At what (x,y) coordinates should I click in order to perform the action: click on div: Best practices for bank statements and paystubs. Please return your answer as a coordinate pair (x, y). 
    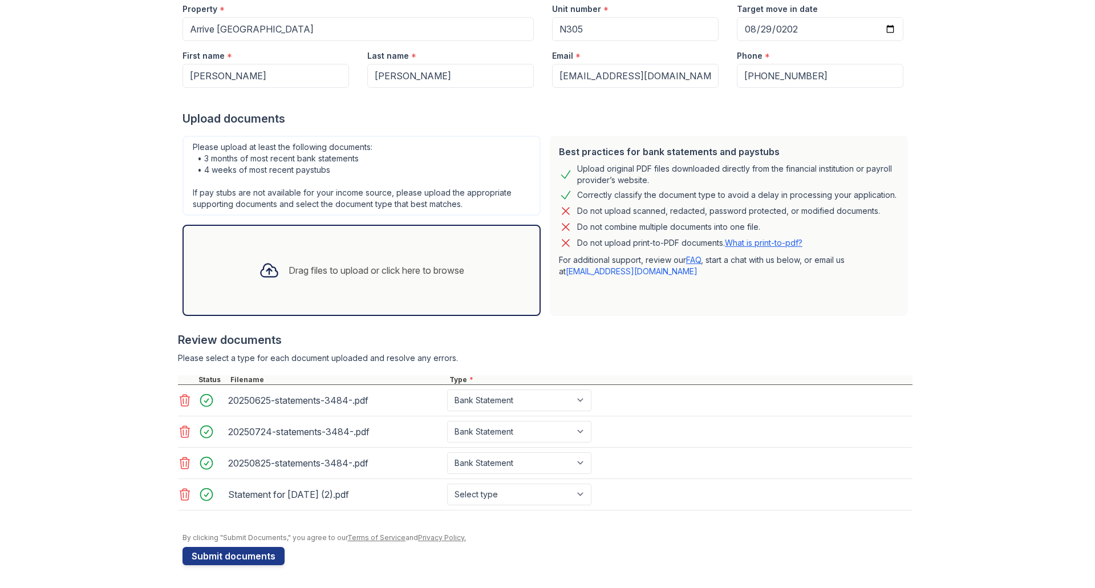
    Looking at the image, I should click on (729, 152).